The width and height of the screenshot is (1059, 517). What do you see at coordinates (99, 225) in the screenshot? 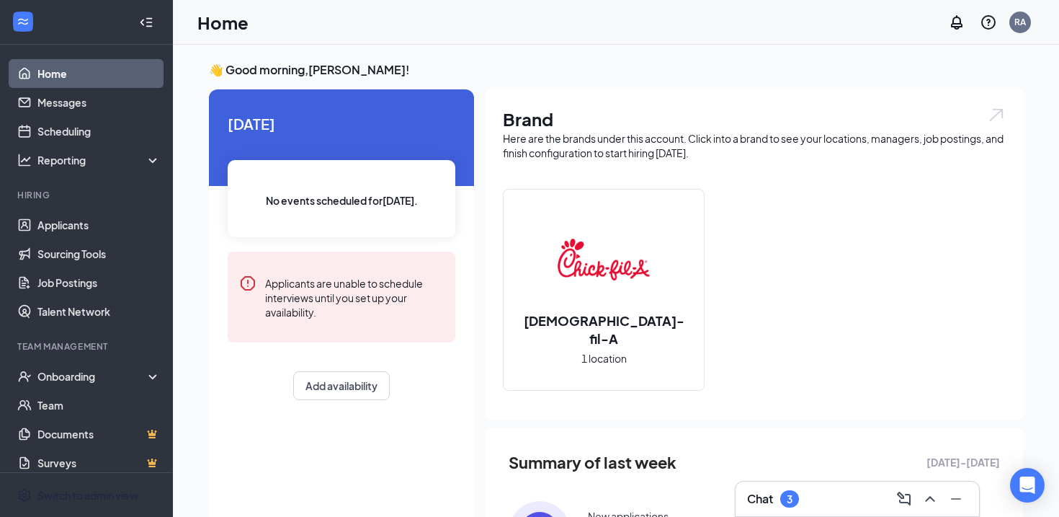
I see `a: Applicants` at bounding box center [99, 225].